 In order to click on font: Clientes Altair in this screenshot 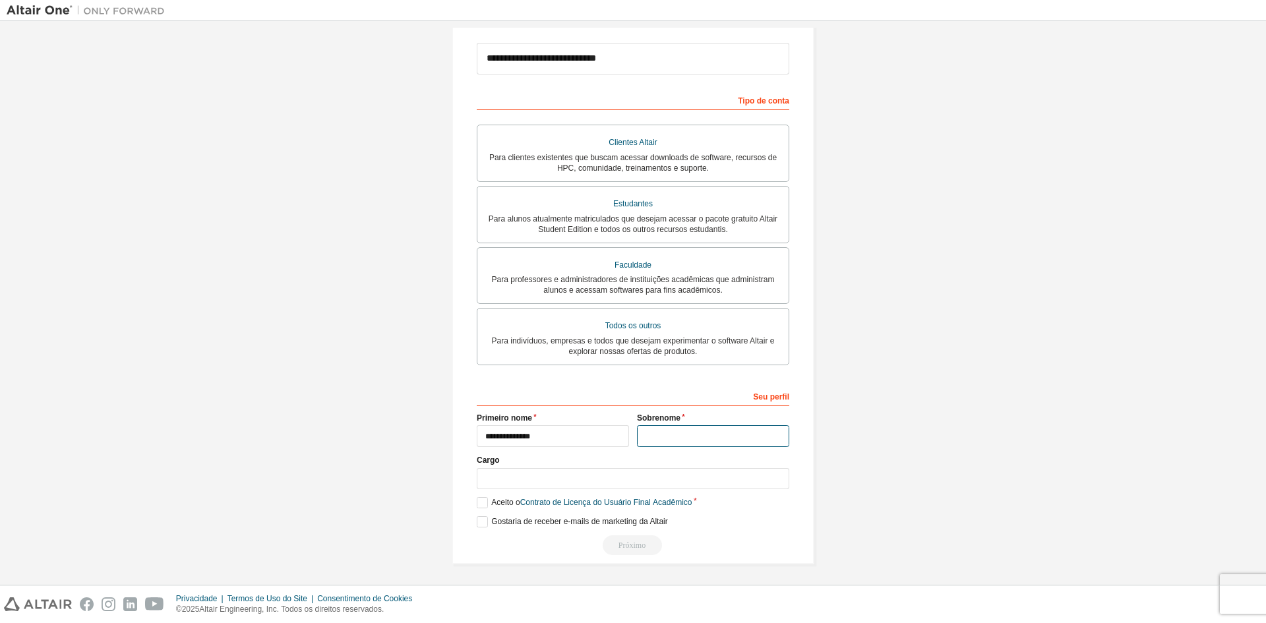, I will do `click(632, 142)`.